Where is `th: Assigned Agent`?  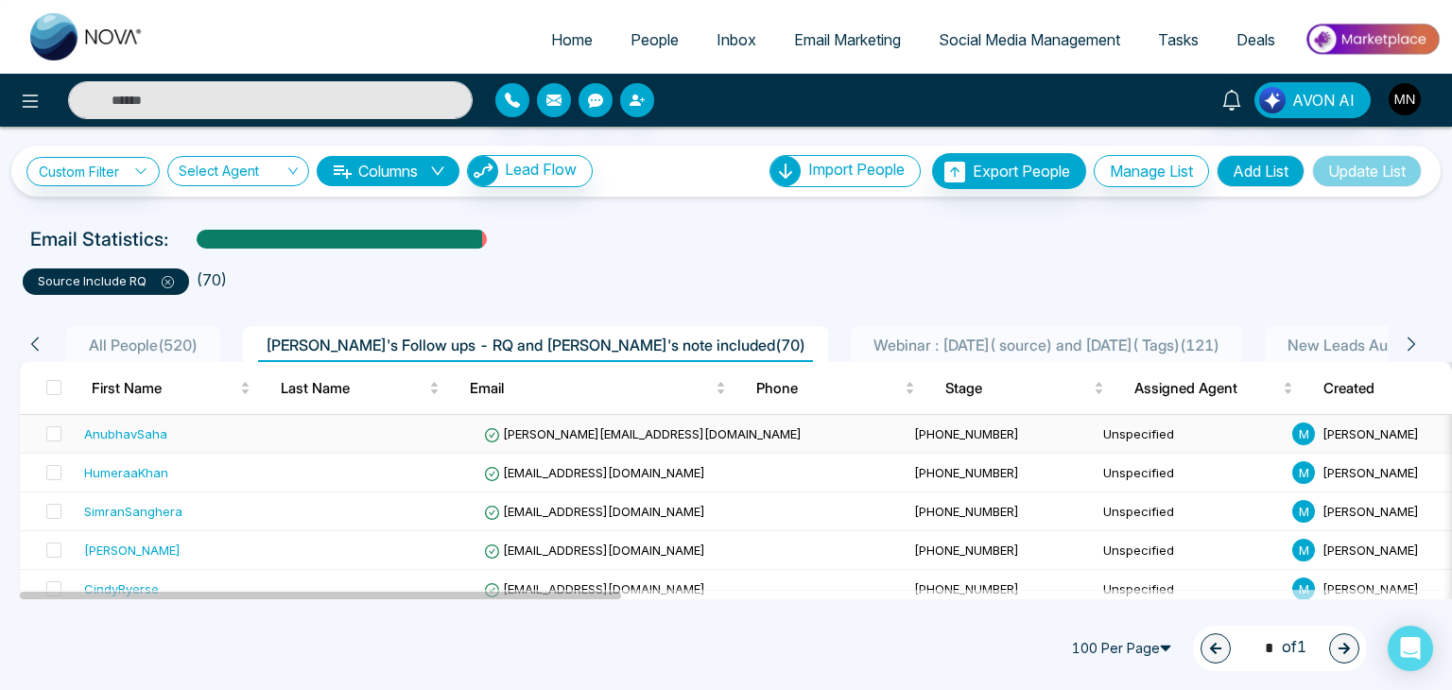 th: Assigned Agent is located at coordinates (1214, 389).